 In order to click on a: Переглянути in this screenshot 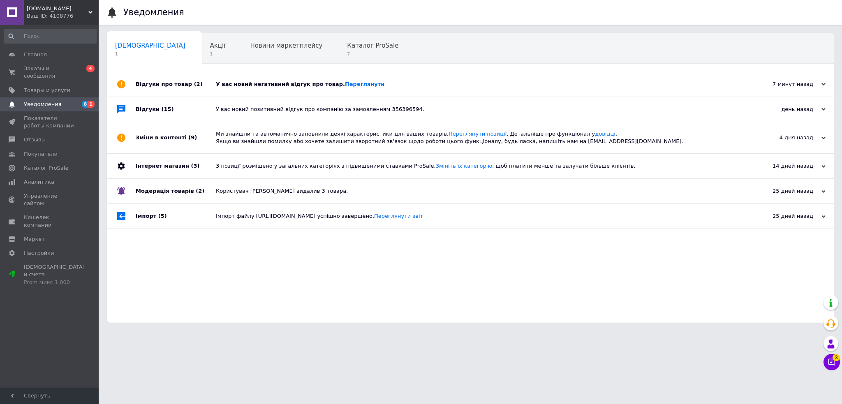, I will do `click(365, 84)`.